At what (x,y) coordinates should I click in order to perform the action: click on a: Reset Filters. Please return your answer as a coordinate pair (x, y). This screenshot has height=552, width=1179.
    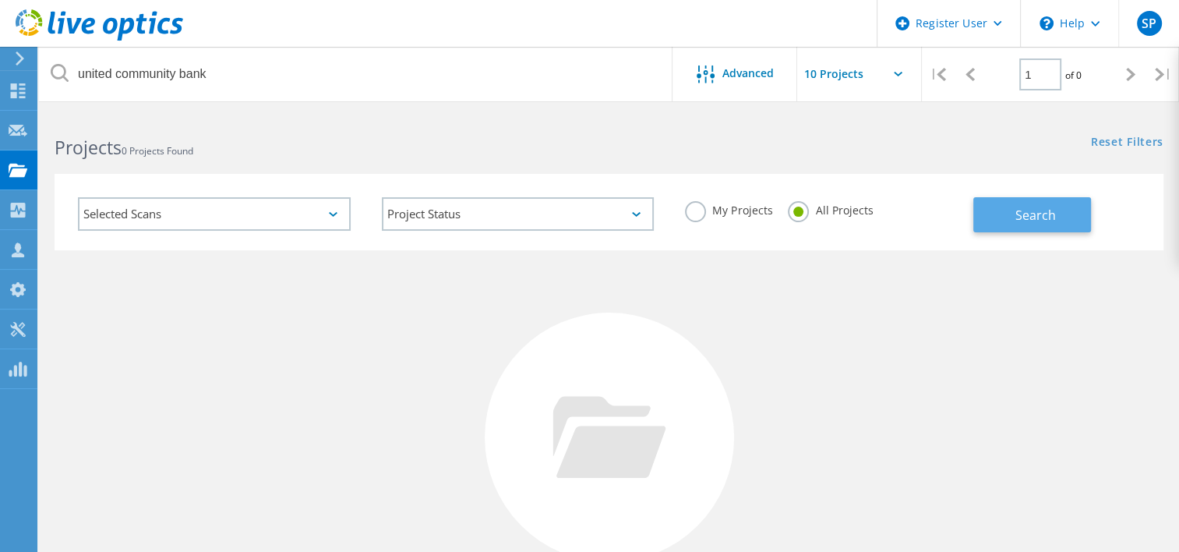
    Looking at the image, I should click on (1127, 143).